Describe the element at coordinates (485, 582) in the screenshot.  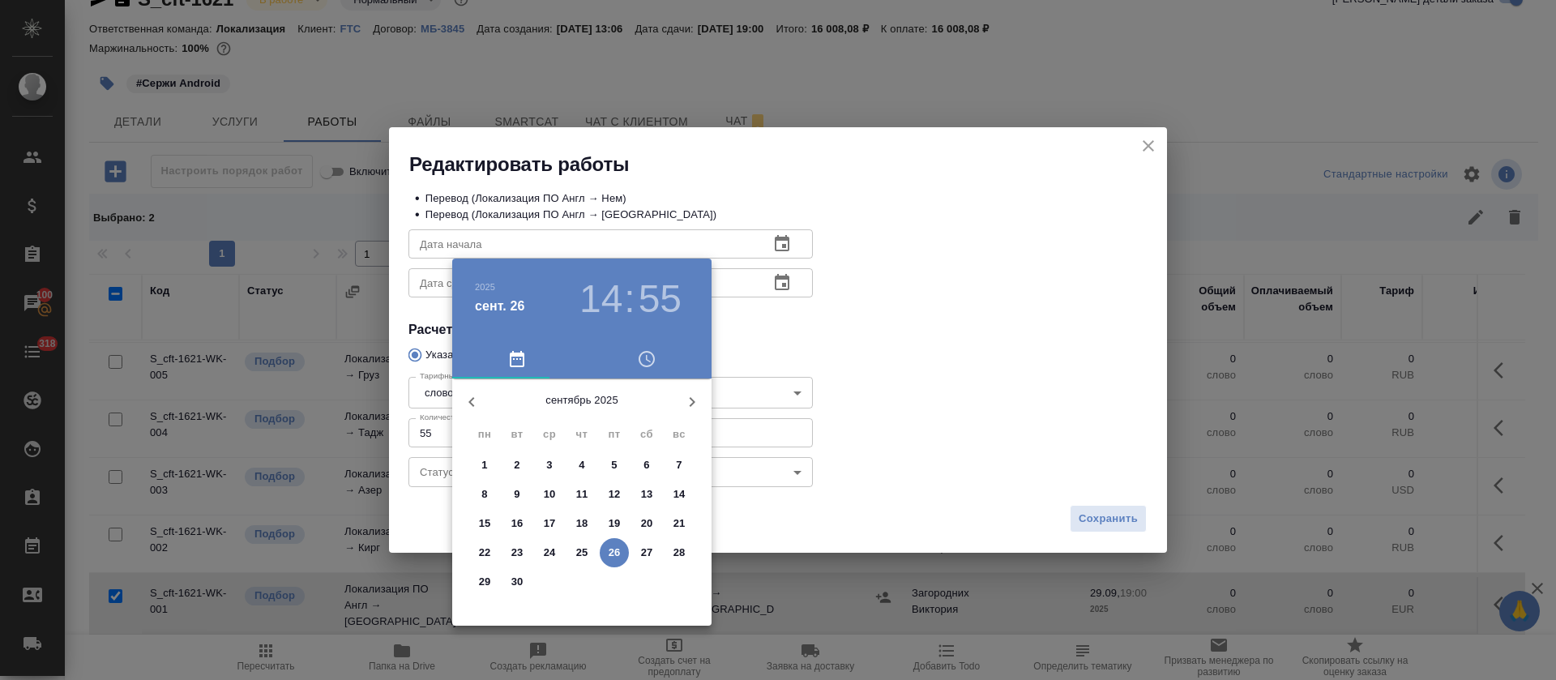
I see `p: 29` at that location.